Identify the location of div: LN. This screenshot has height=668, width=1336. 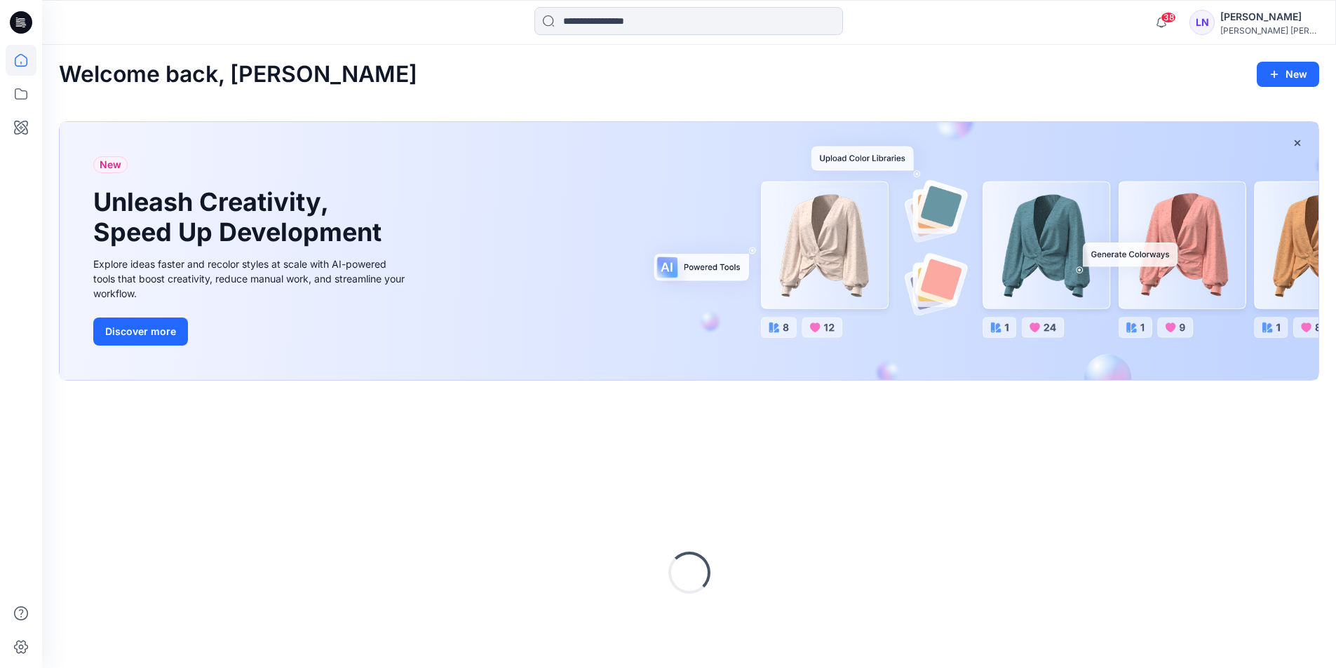
(1202, 22).